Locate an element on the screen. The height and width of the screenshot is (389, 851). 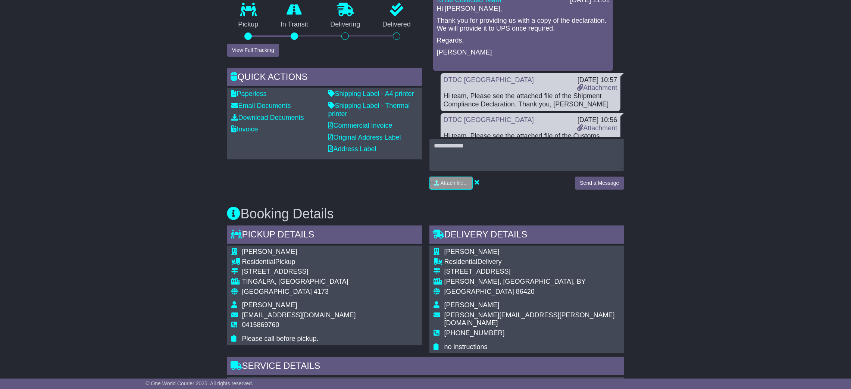
h3: Booking Details is located at coordinates (425, 214).